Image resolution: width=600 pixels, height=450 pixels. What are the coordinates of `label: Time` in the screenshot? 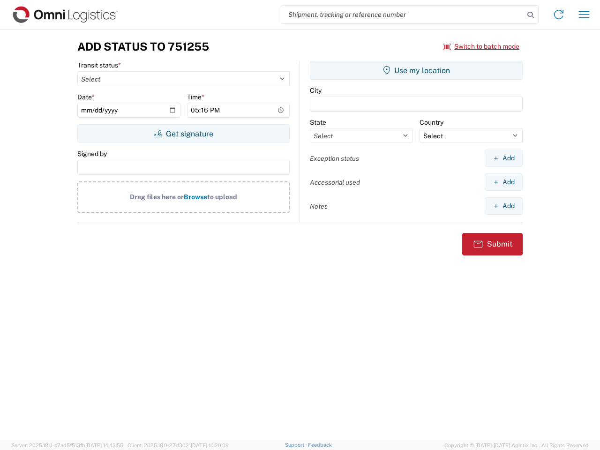 It's located at (195, 97).